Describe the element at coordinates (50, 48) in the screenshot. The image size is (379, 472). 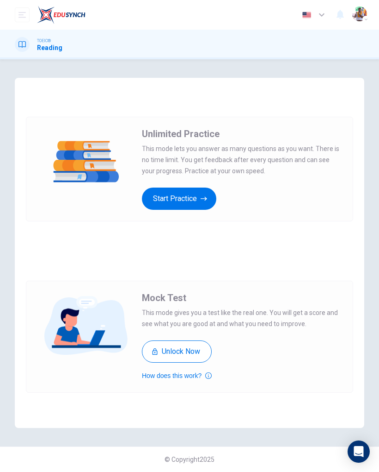
I see `h1: Reading` at that location.